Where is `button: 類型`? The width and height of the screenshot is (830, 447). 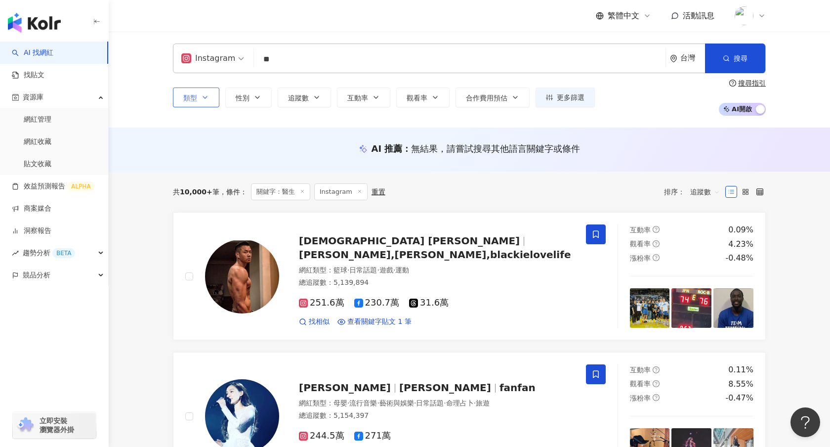 button: 類型 is located at coordinates (196, 97).